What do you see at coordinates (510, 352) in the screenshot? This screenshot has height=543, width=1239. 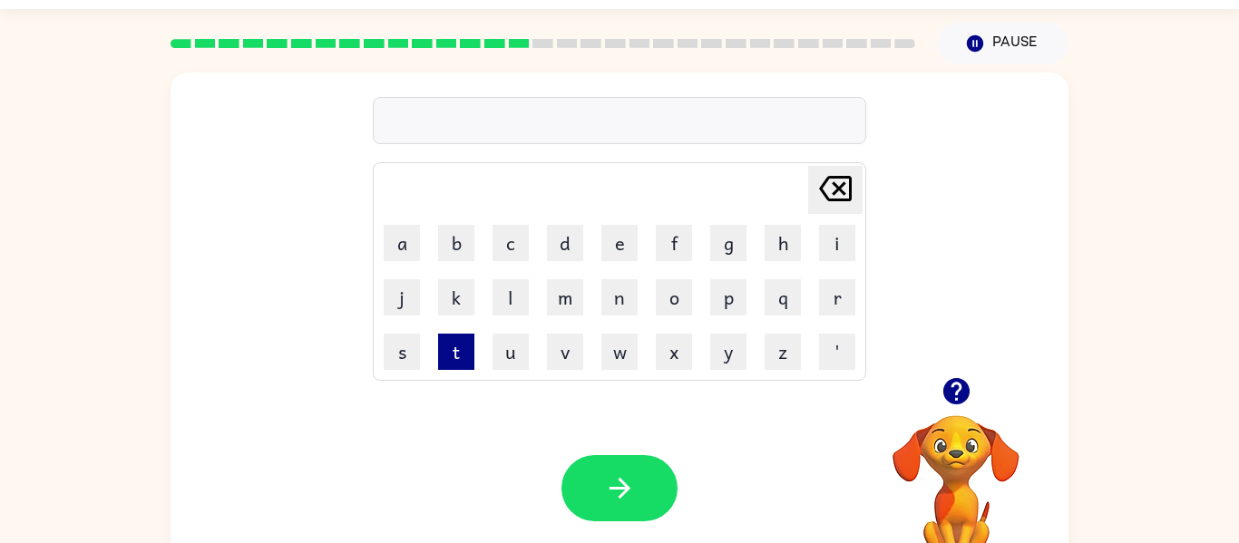 I see `button: u` at bounding box center [510, 352].